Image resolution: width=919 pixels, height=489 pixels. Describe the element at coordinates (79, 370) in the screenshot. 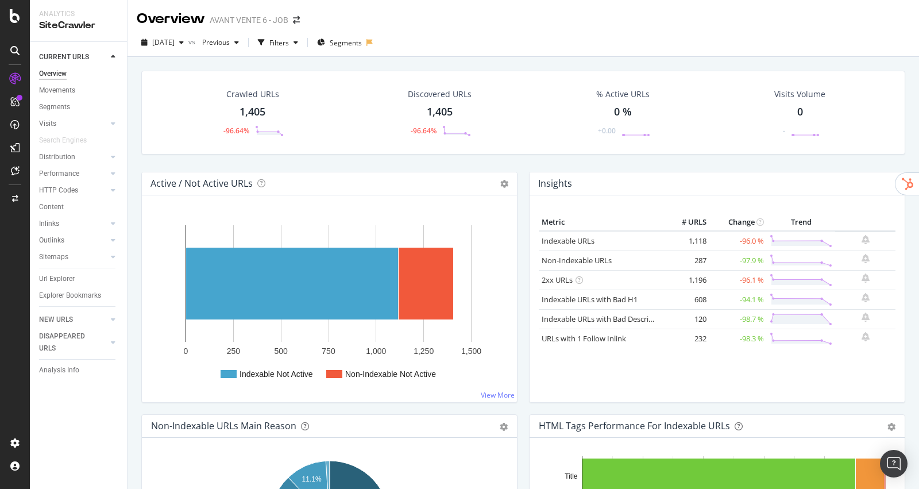

I see `a: Analysis Info` at that location.